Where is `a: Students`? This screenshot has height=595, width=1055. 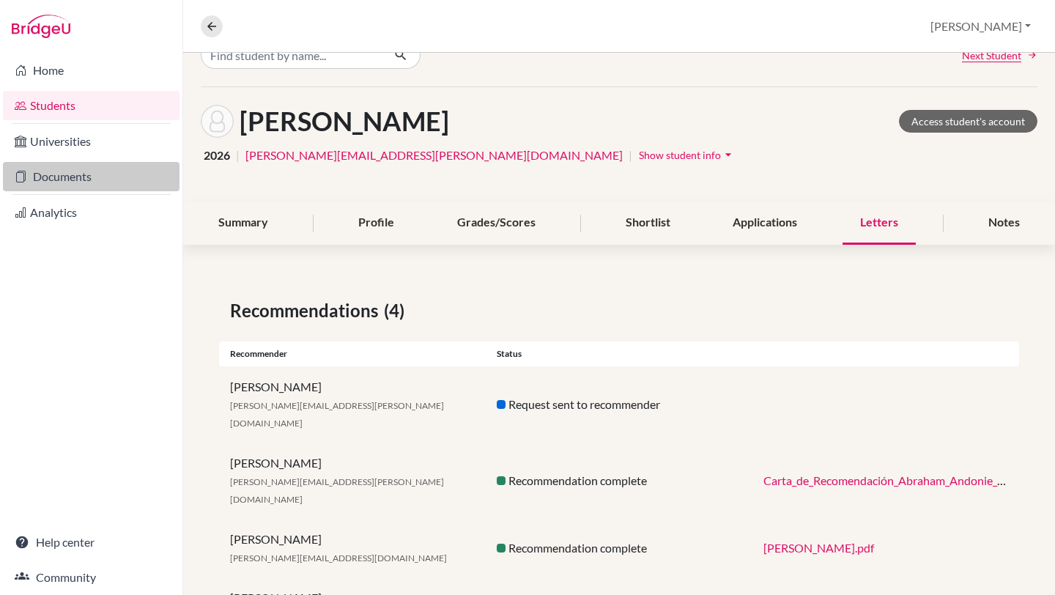 a: Students is located at coordinates (91, 106).